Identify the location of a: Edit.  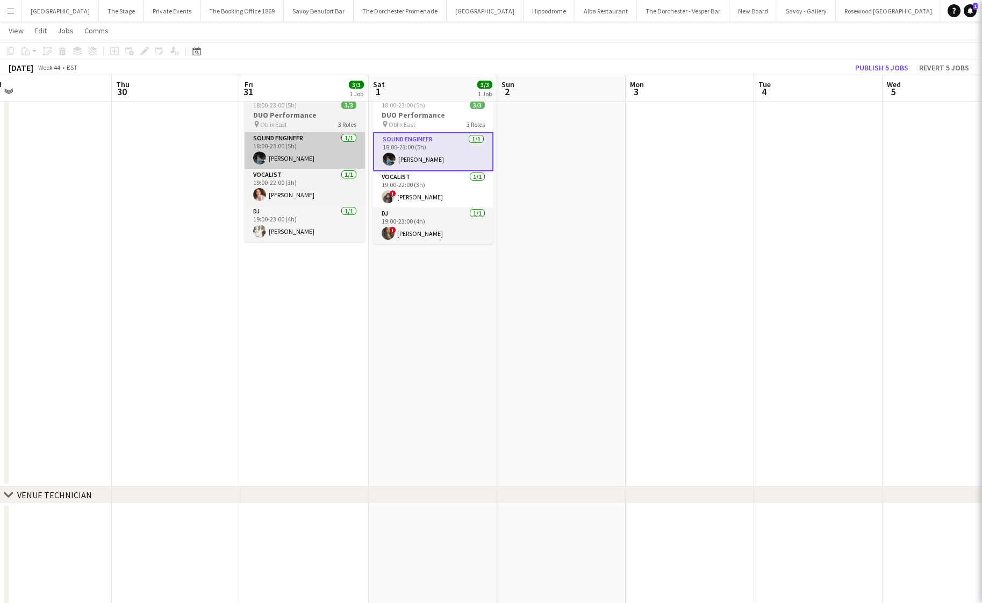
(40, 31).